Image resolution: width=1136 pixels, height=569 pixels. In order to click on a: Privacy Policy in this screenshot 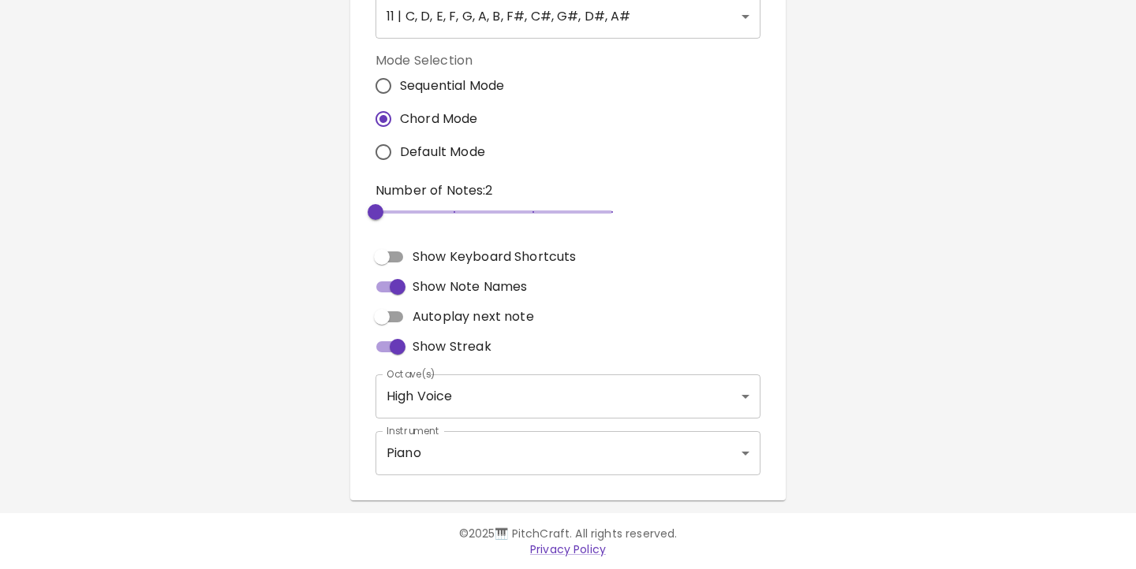, I will do `click(568, 550)`.